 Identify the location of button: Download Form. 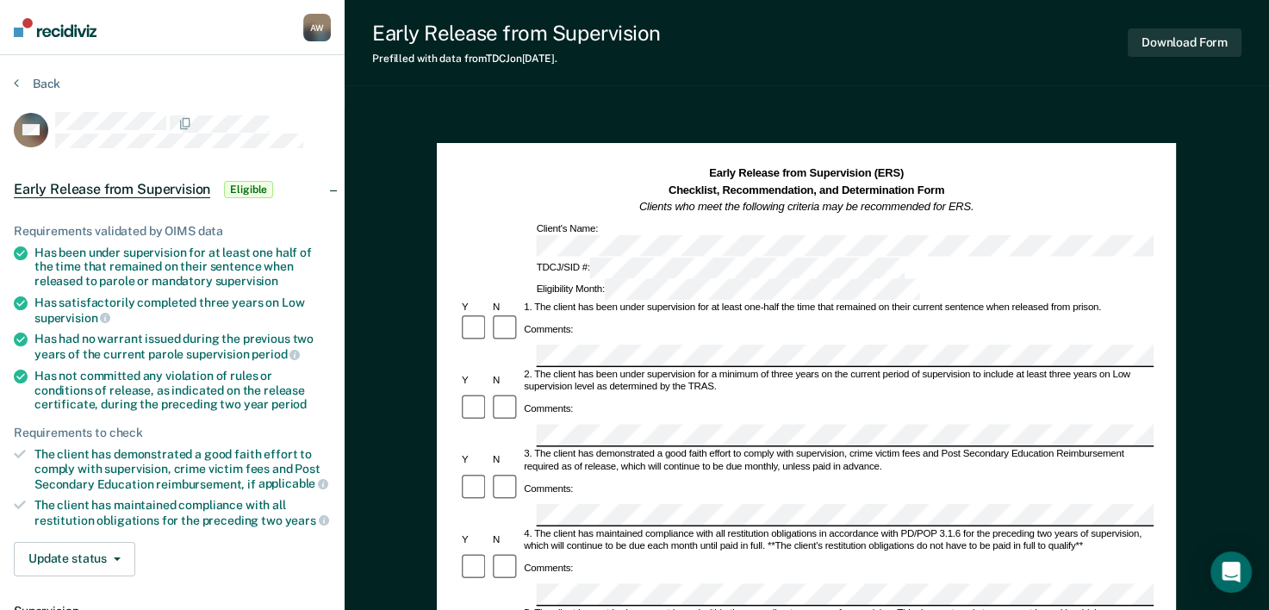
(1184, 42).